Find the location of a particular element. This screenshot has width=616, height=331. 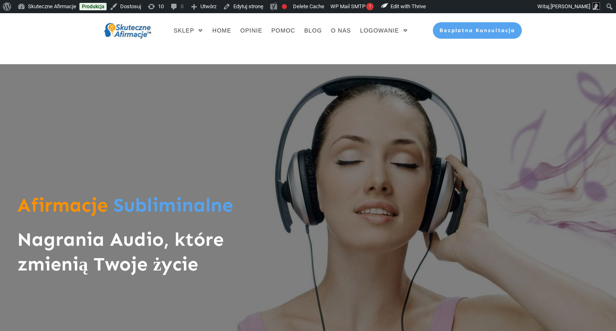

a: Produkcja is located at coordinates (93, 7).